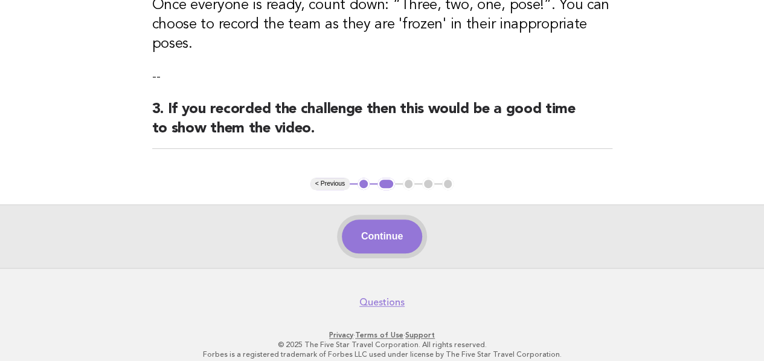 The height and width of the screenshot is (361, 764). I want to click on a: Support, so click(420, 335).